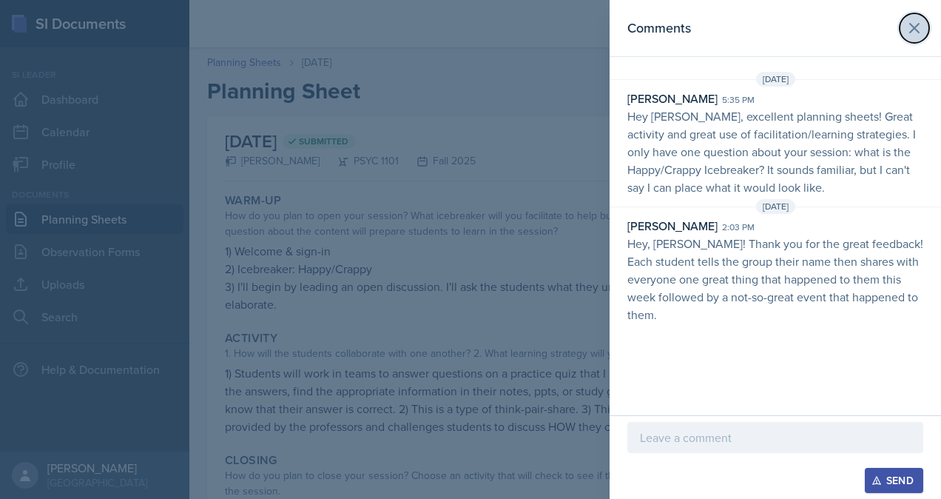 The image size is (941, 499). I want to click on div: Send, so click(894, 480).